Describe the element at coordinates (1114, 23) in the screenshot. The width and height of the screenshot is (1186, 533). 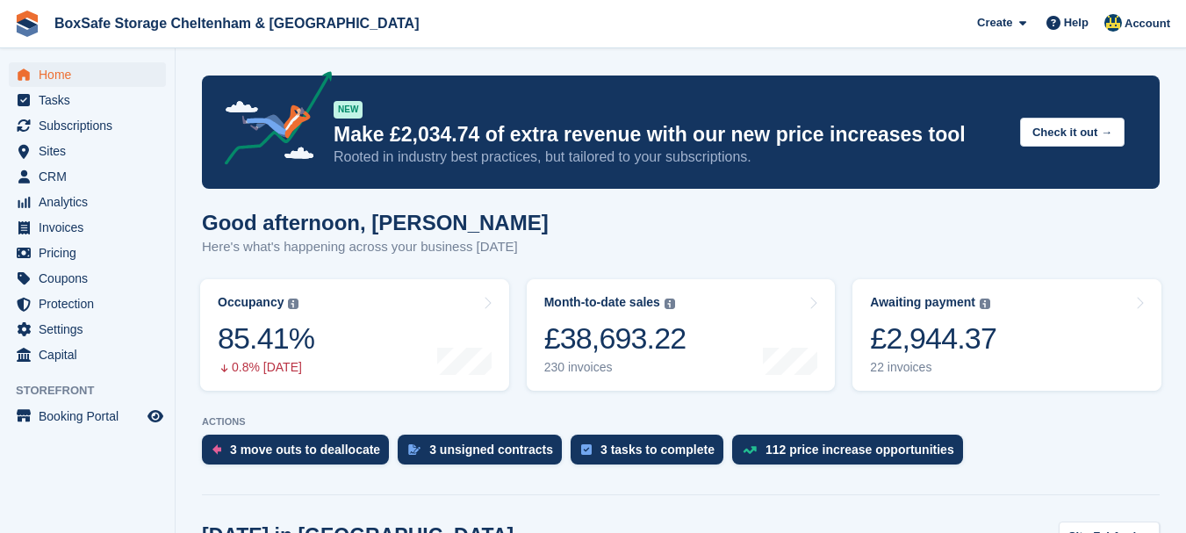
I see `img: Kim Virabi` at that location.